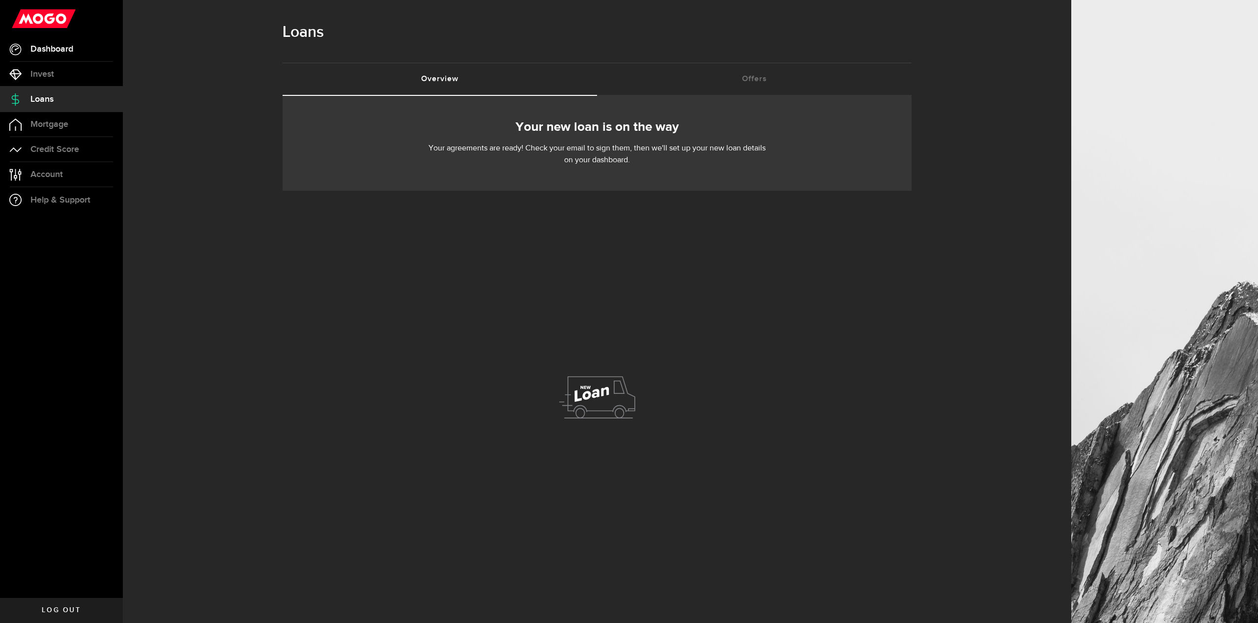  Describe the element at coordinates (754, 79) in the screenshot. I see `a: Offers` at that location.